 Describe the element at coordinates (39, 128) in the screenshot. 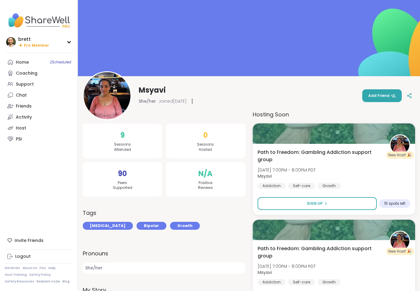

I see `a: Host` at that location.